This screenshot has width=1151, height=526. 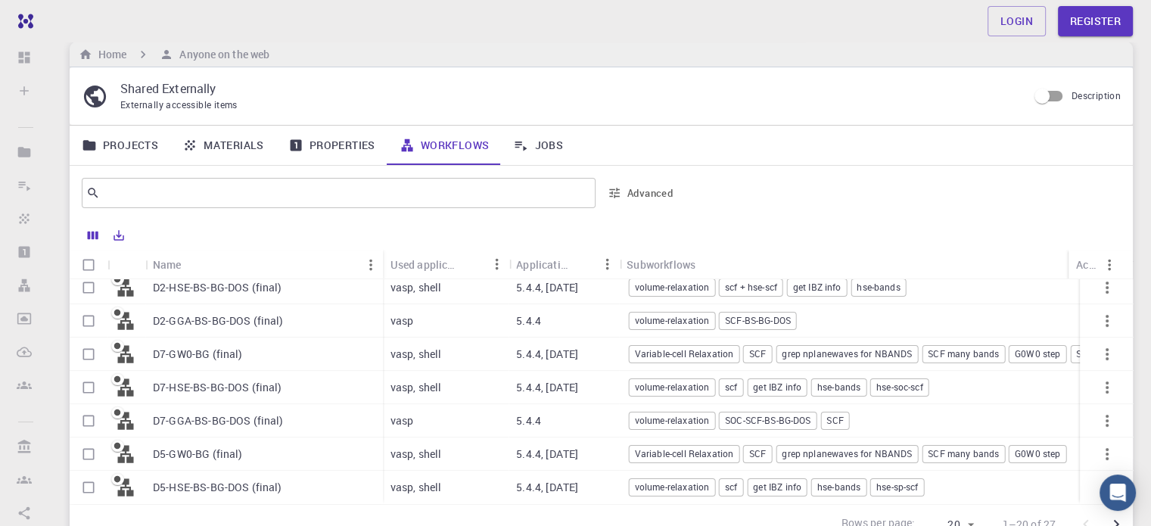 What do you see at coordinates (93, 235) in the screenshot?
I see `button: Columns` at bounding box center [93, 235].